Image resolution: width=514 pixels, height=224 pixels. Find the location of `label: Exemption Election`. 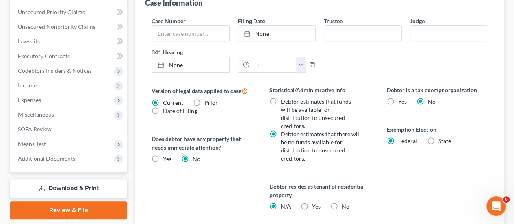

label: Exemption Election is located at coordinates (437, 129).